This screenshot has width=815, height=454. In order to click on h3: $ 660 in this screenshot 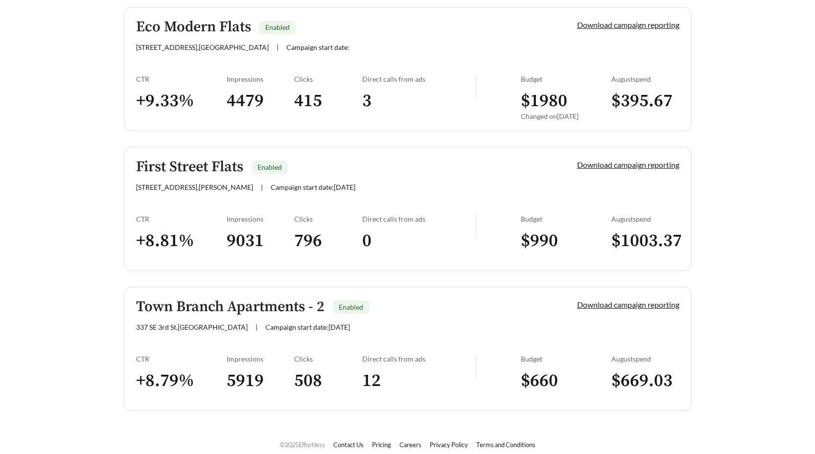, I will do `click(566, 381)`.